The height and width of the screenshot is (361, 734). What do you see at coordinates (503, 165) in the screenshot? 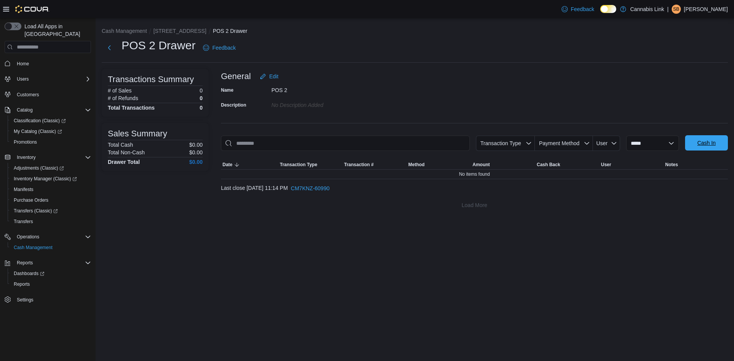
I see `button: Amount` at bounding box center [503, 165].